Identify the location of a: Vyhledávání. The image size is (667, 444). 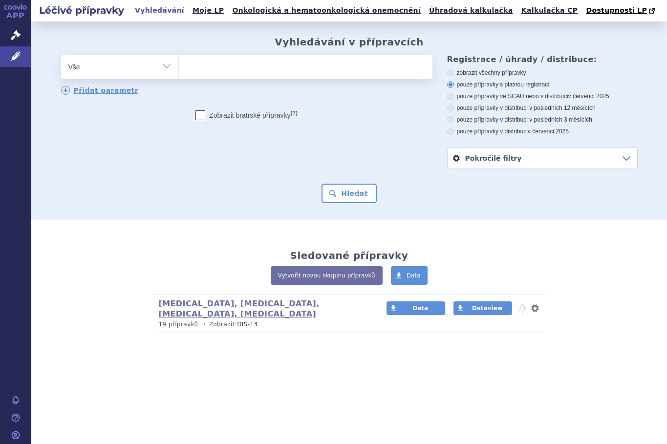
(159, 10).